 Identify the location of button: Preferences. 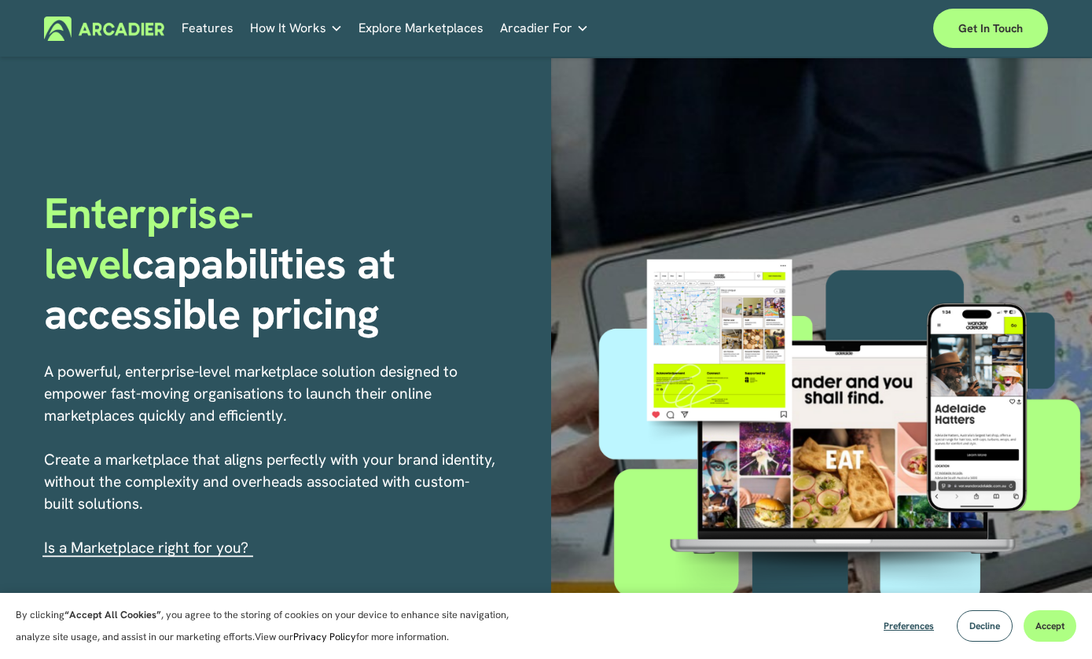
(909, 626).